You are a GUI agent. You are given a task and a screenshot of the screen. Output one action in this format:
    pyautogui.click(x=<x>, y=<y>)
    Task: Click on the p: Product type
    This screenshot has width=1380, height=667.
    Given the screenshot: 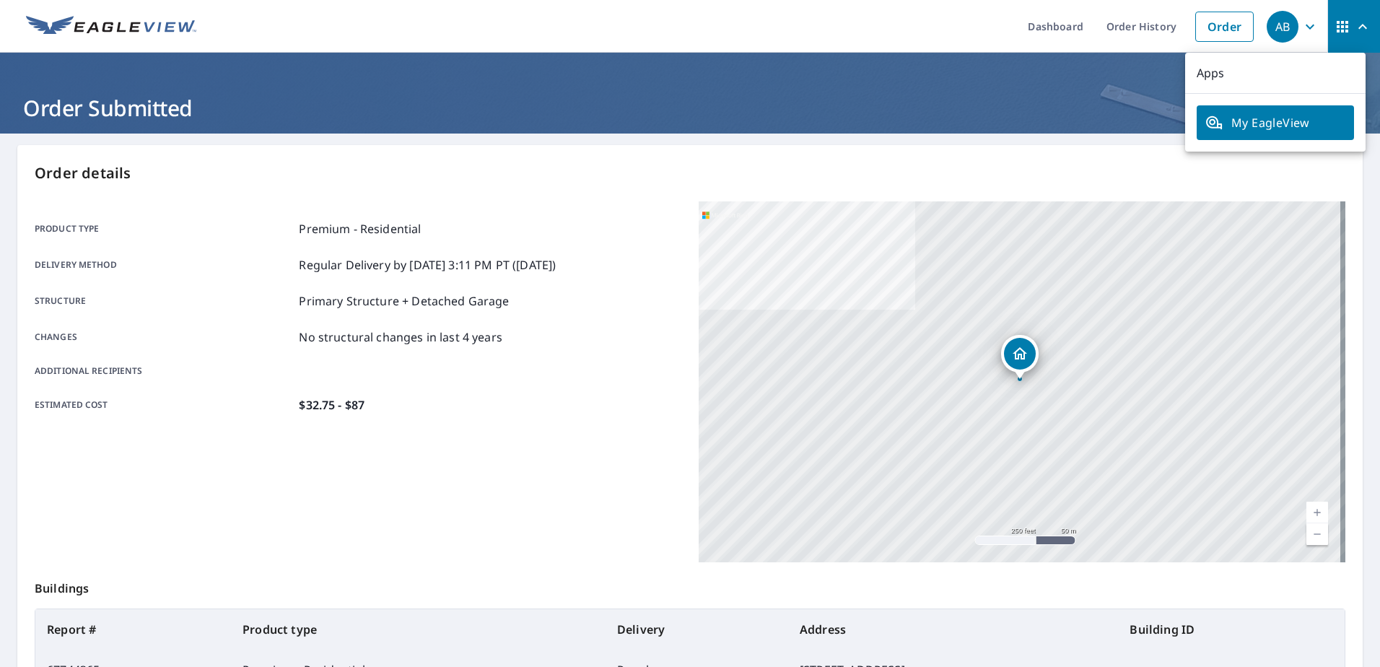 What is the action you would take?
    pyautogui.click(x=164, y=229)
    